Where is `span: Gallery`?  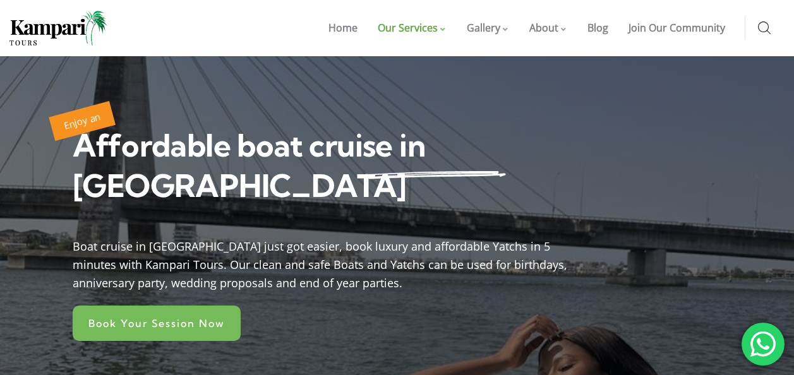
span: Gallery is located at coordinates (483, 28).